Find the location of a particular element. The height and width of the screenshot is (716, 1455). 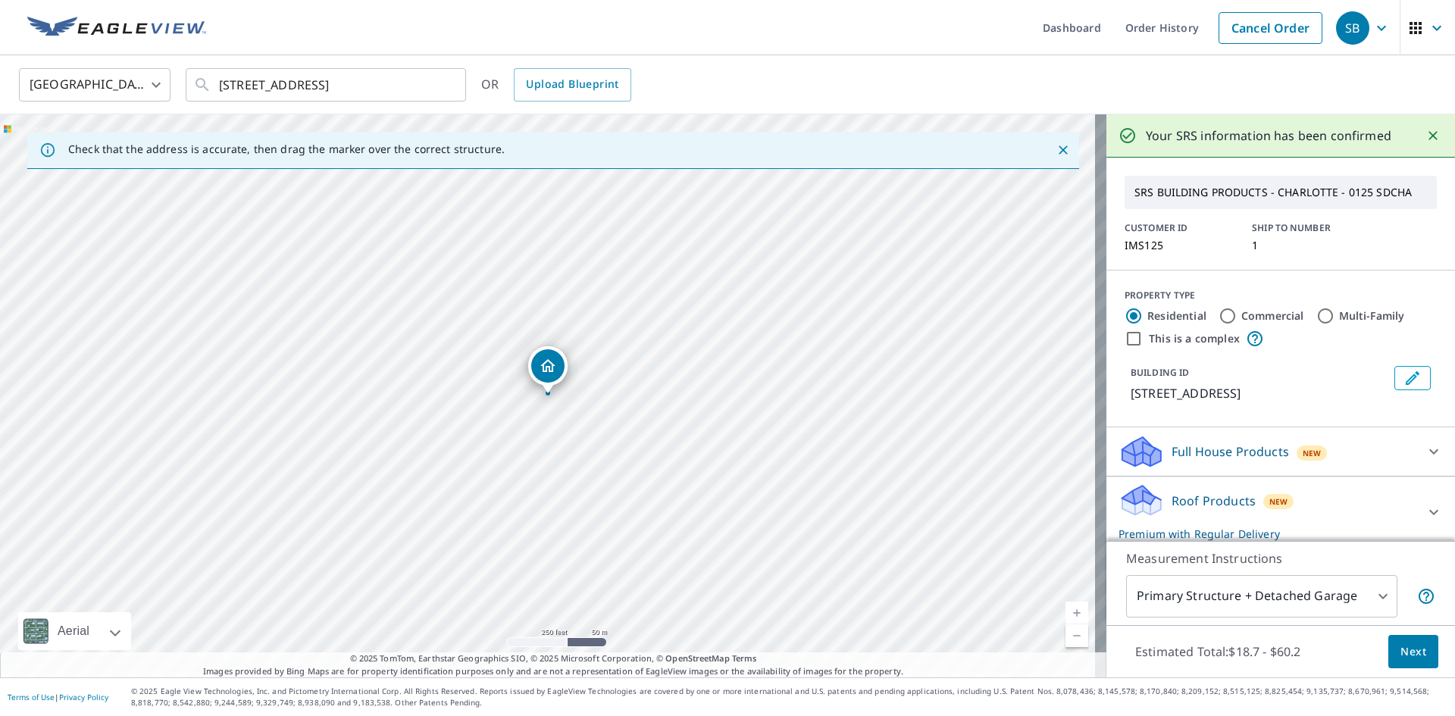

p: SHIP TO NUMBER is located at coordinates (1307, 228).